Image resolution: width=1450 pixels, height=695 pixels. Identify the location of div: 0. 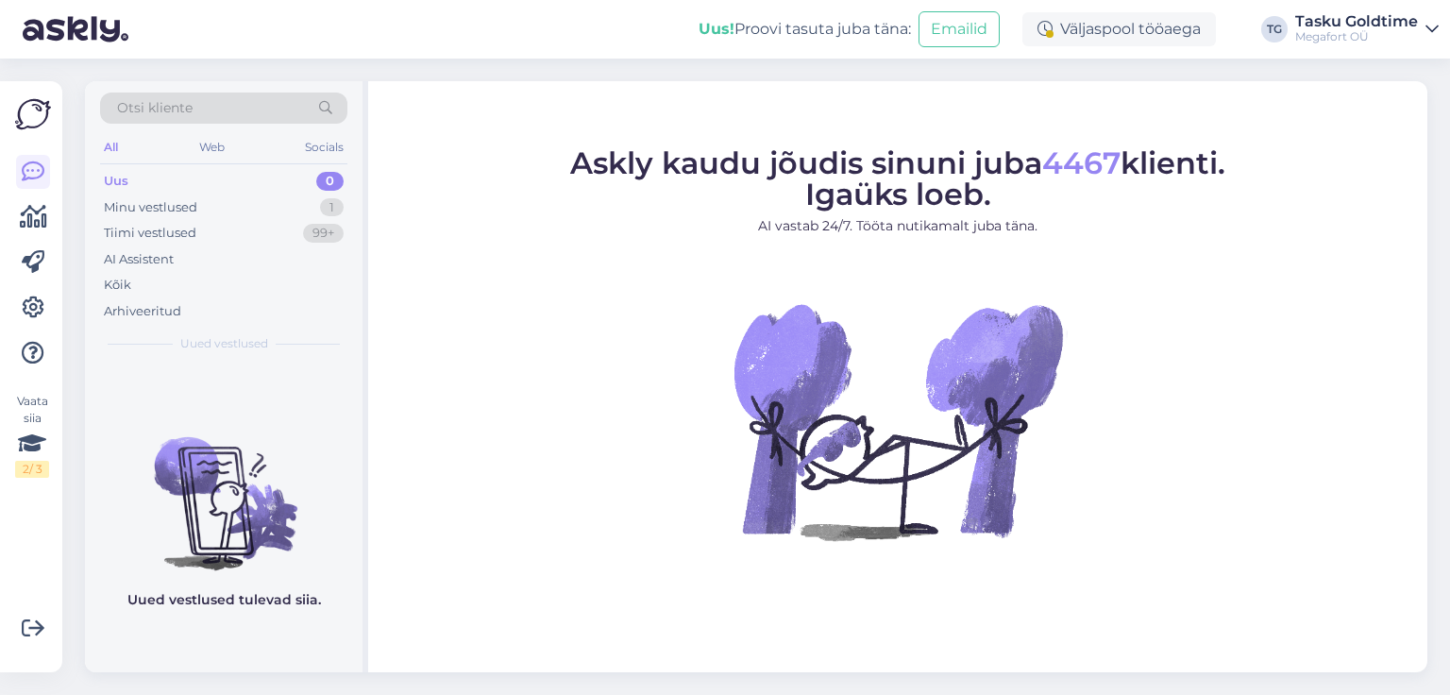
(330, 181).